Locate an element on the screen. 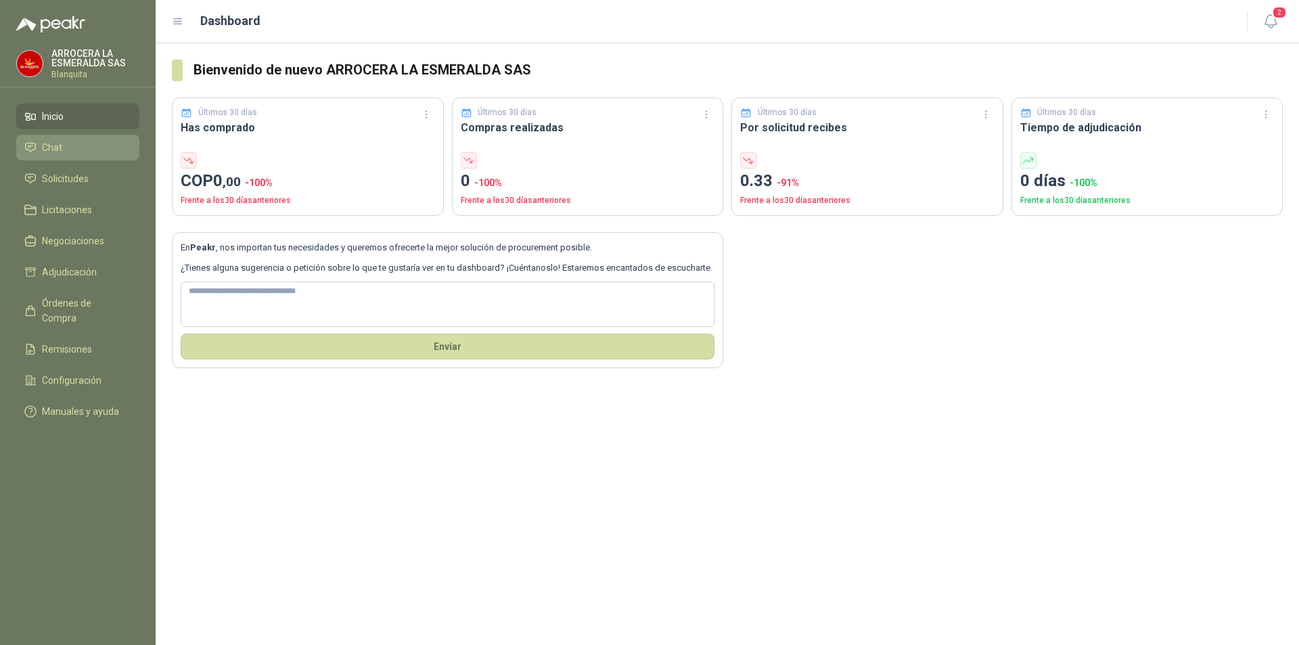 The image size is (1299, 645). p: ARROCERA LA ESMERALDA SAS is located at coordinates (95, 58).